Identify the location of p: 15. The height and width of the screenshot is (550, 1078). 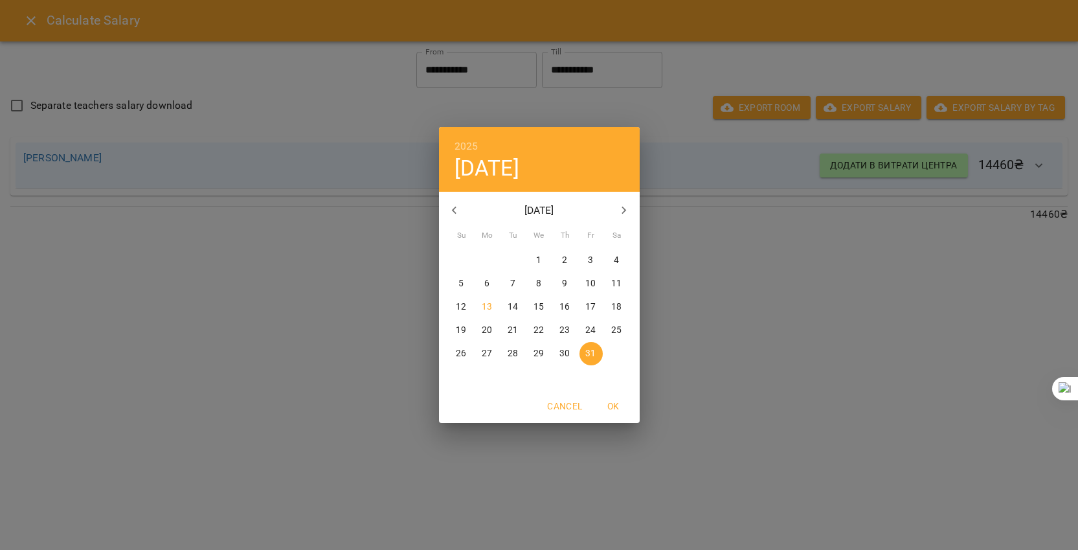
(539, 307).